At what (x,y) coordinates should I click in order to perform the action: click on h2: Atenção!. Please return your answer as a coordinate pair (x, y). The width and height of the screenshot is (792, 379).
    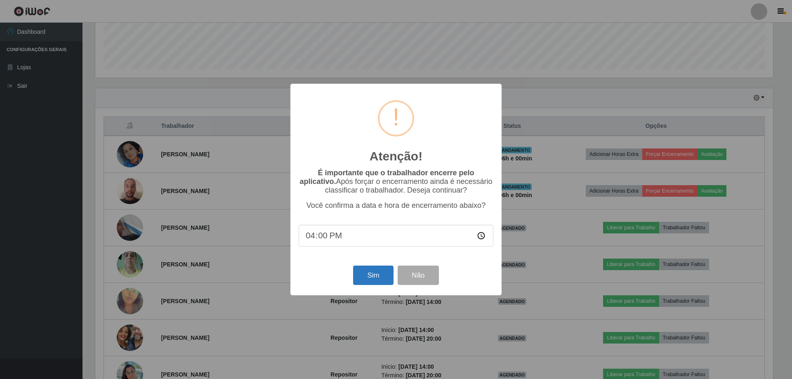
    Looking at the image, I should click on (396, 156).